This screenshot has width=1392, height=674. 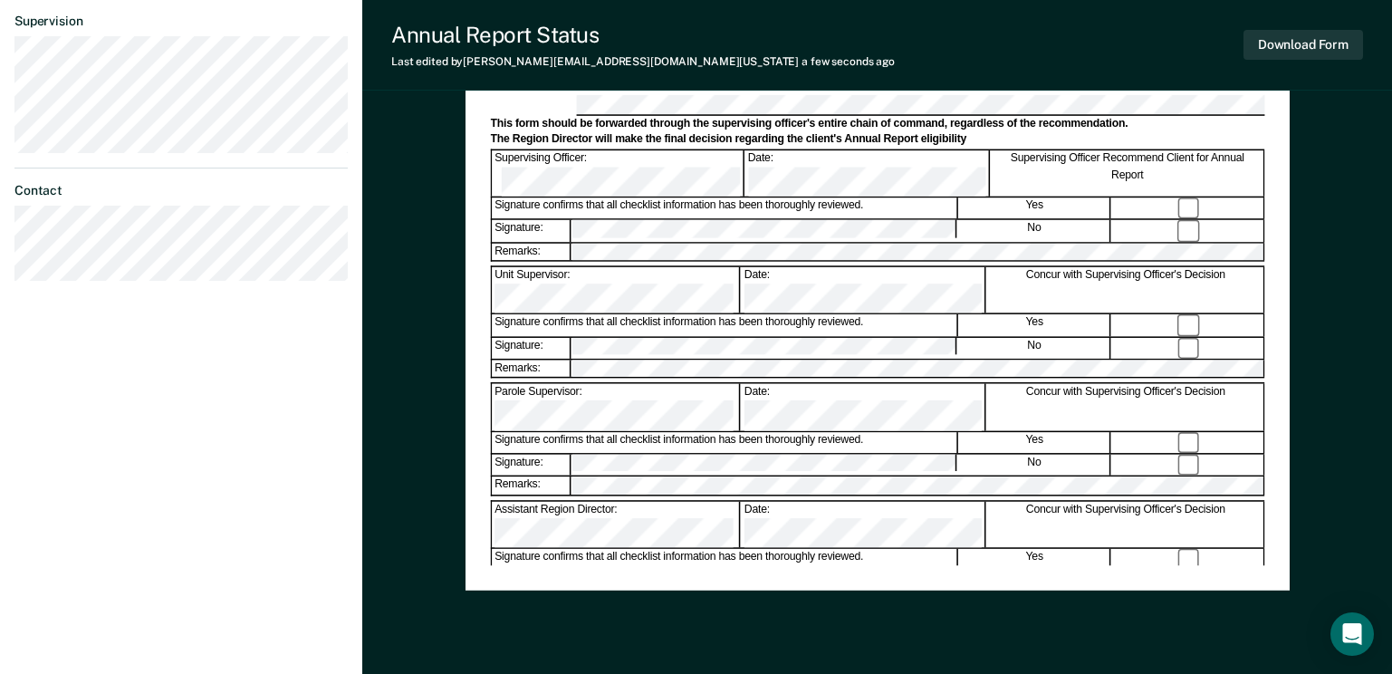 I want to click on div: Unit Supervisor:, so click(x=616, y=290).